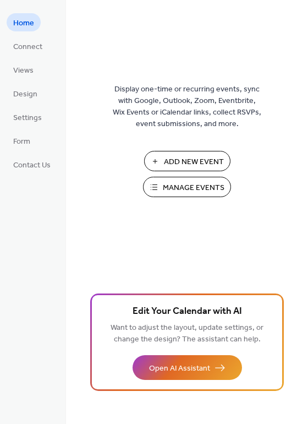 The width and height of the screenshot is (308, 424). Describe the element at coordinates (194, 162) in the screenshot. I see `span: Add New Event` at that location.